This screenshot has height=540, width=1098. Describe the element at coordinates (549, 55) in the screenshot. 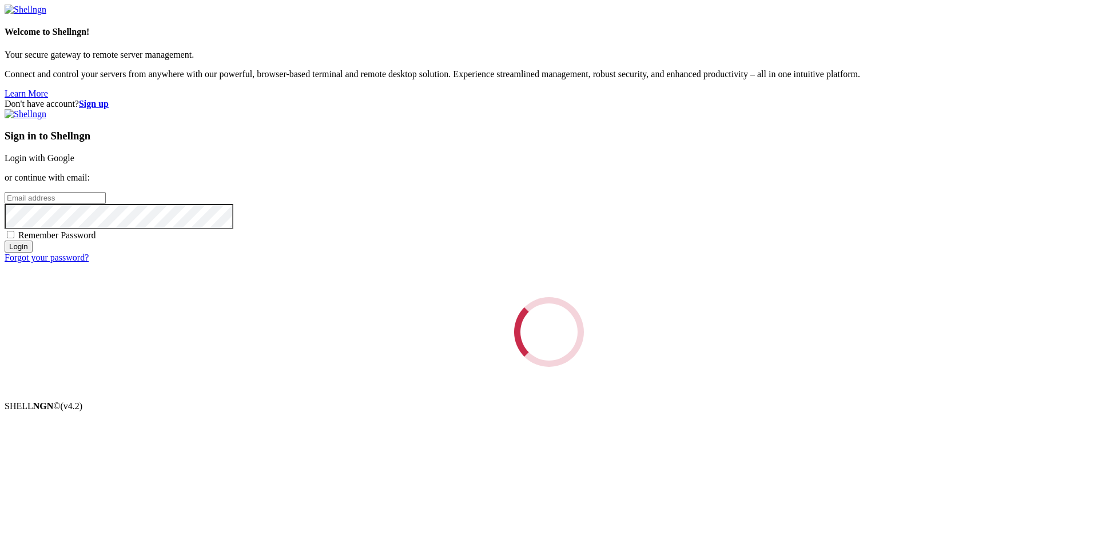

I see `p: Your secure gateway to remote server management.` at that location.